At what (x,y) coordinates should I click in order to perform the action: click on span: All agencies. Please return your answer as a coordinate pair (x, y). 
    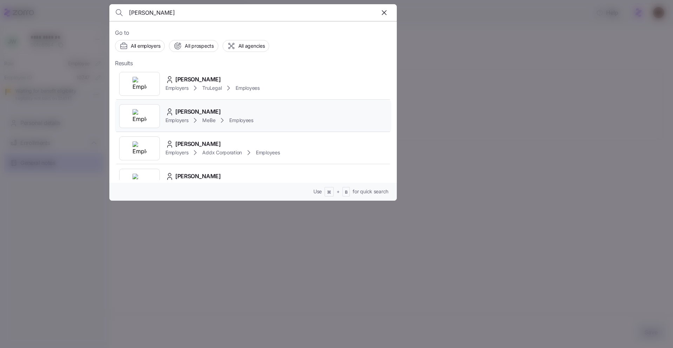
    Looking at the image, I should click on (252, 46).